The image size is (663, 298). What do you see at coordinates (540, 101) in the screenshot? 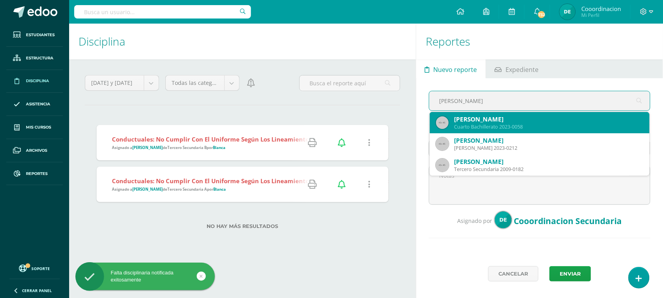
I see `input: Busca un estudiante aquí...` at bounding box center [540, 101].